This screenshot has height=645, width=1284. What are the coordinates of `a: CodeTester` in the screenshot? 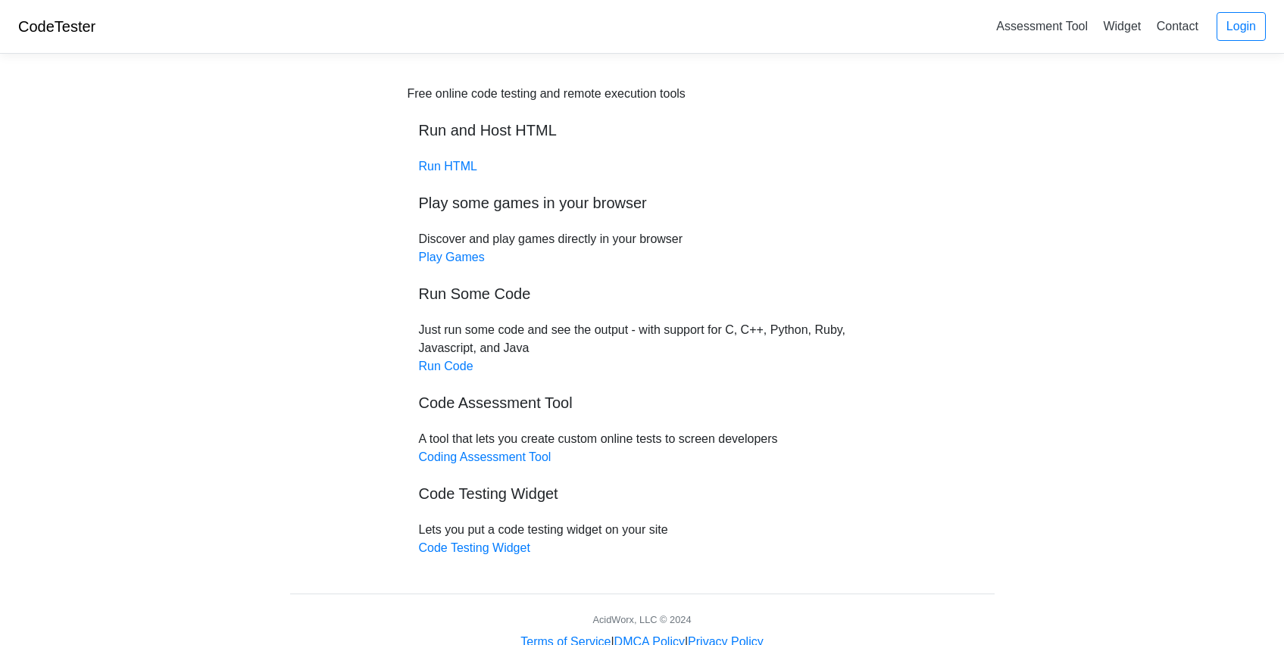 It's located at (57, 27).